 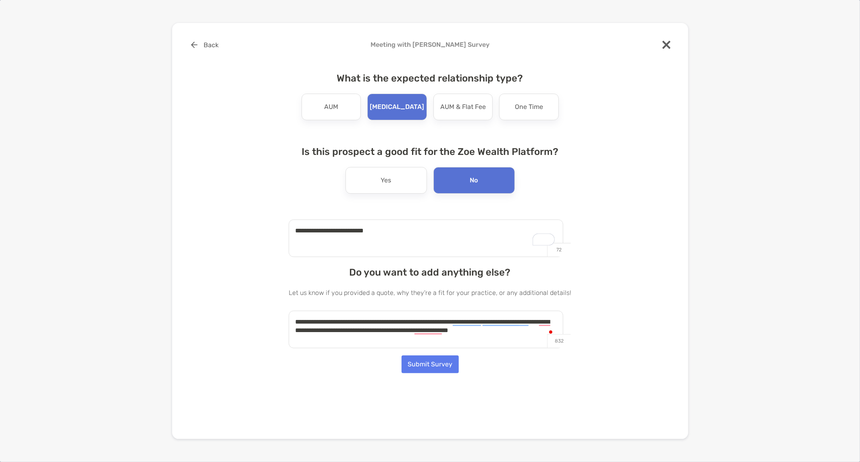 I want to click on img: button icon, so click(x=194, y=45).